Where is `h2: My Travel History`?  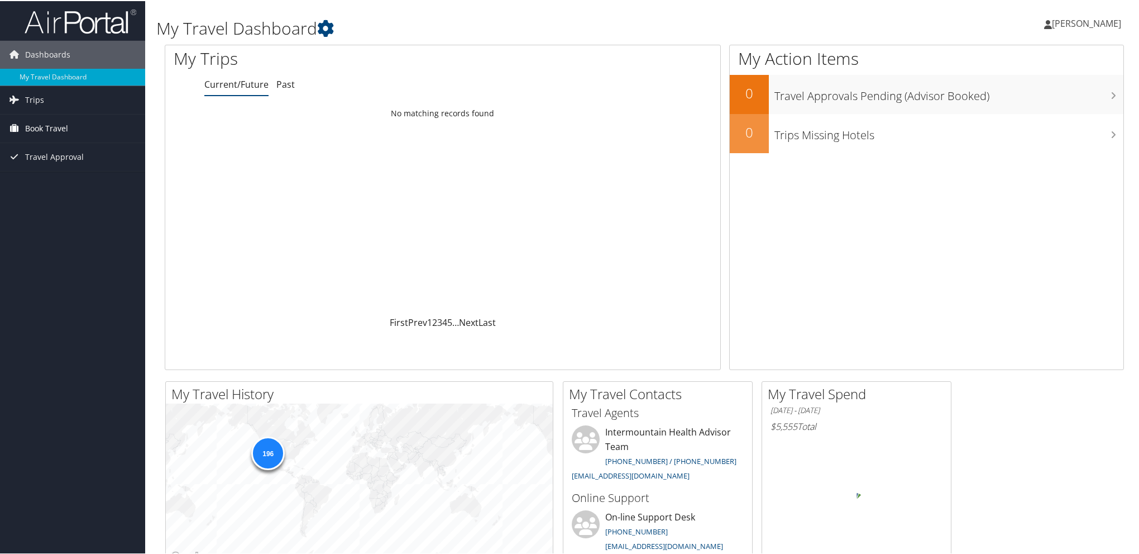
h2: My Travel History is located at coordinates (362, 393).